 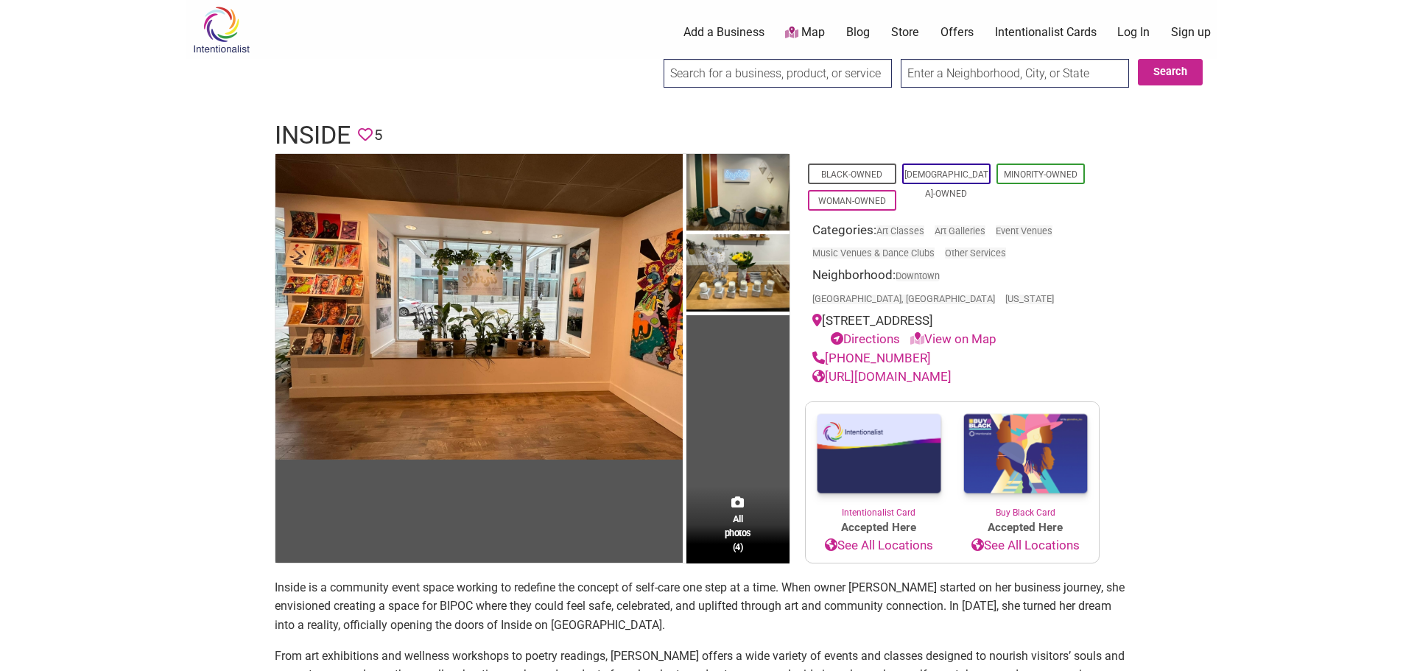 What do you see at coordinates (702, 606) in the screenshot?
I see `p: Inside is a community event space working to redefine the concept of self-care one step at a time...` at bounding box center [702, 606].